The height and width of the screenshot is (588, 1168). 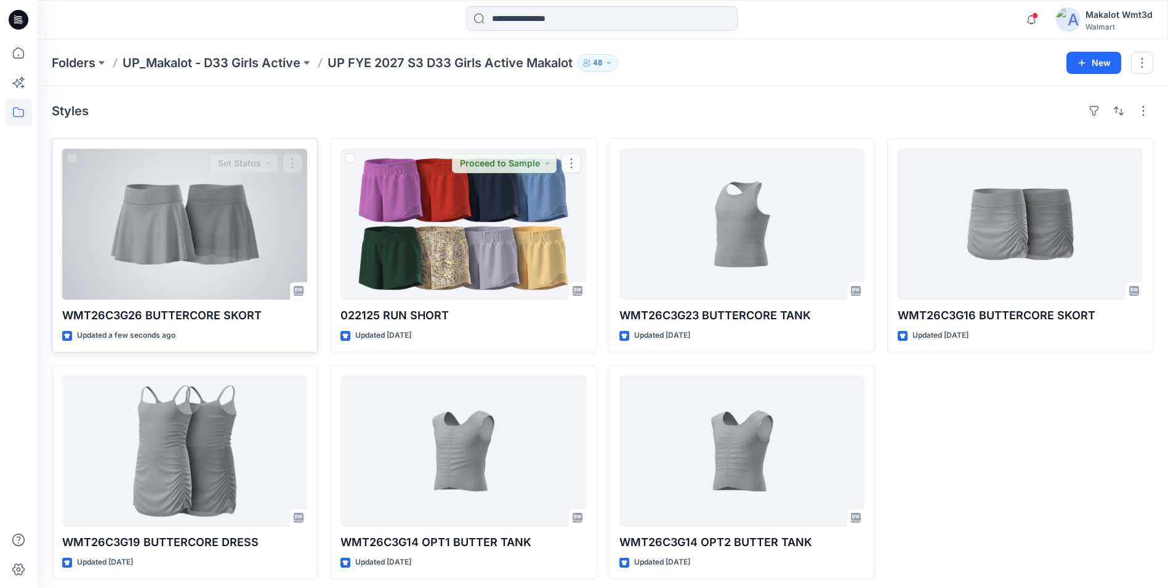 I want to click on p: WMT26C3G14 OPT2 BUTTER TANK, so click(x=742, y=542).